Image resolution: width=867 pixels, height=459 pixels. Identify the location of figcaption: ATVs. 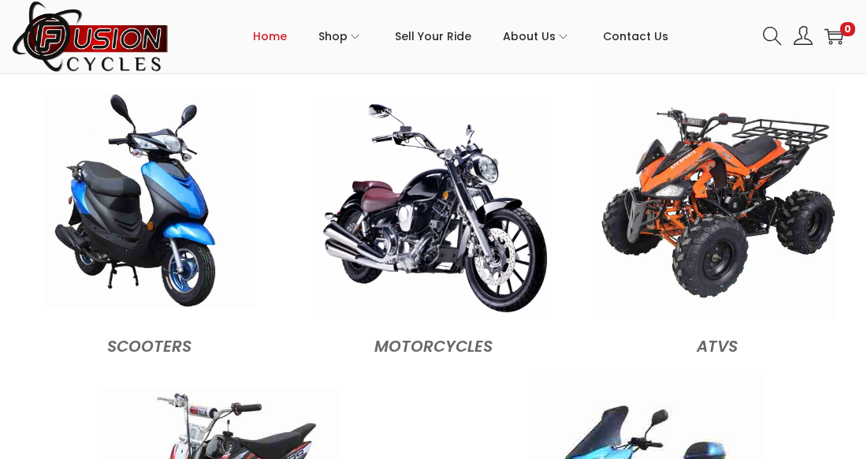
(717, 342).